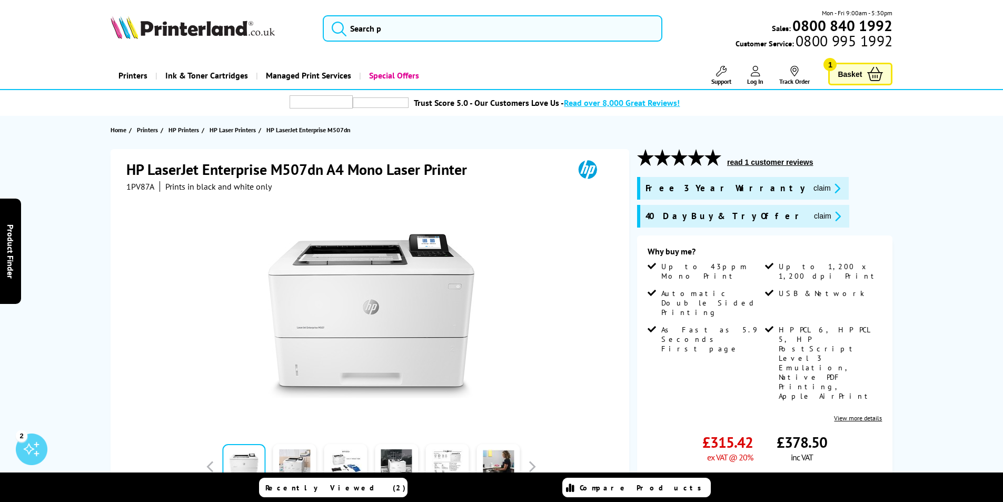 The height and width of the screenshot is (502, 1003). Describe the element at coordinates (547, 103) in the screenshot. I see `a: Trust Score 5.0 - Our Customers Love Us -Read over 8,000 Great Reviews!` at that location.